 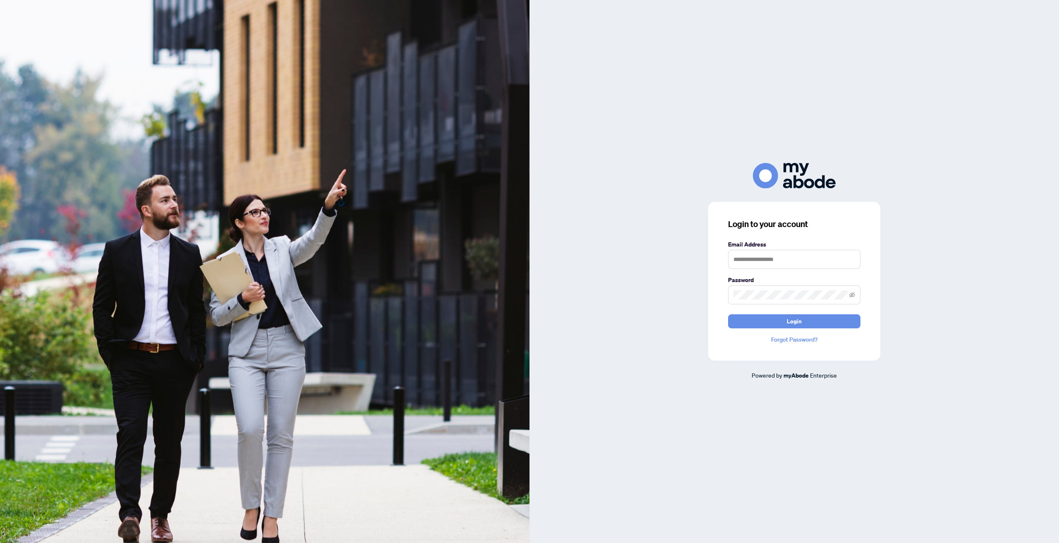 What do you see at coordinates (823, 375) in the screenshot?
I see `span: Enterprise` at bounding box center [823, 375].